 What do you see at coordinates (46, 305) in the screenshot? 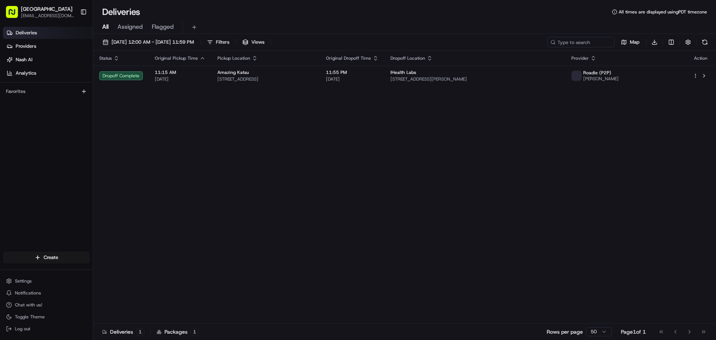
I see `button: Chat with us!` at bounding box center [46, 305].